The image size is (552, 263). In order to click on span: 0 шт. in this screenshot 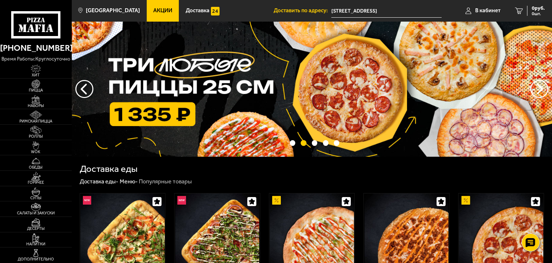, I will do `click(538, 14)`.